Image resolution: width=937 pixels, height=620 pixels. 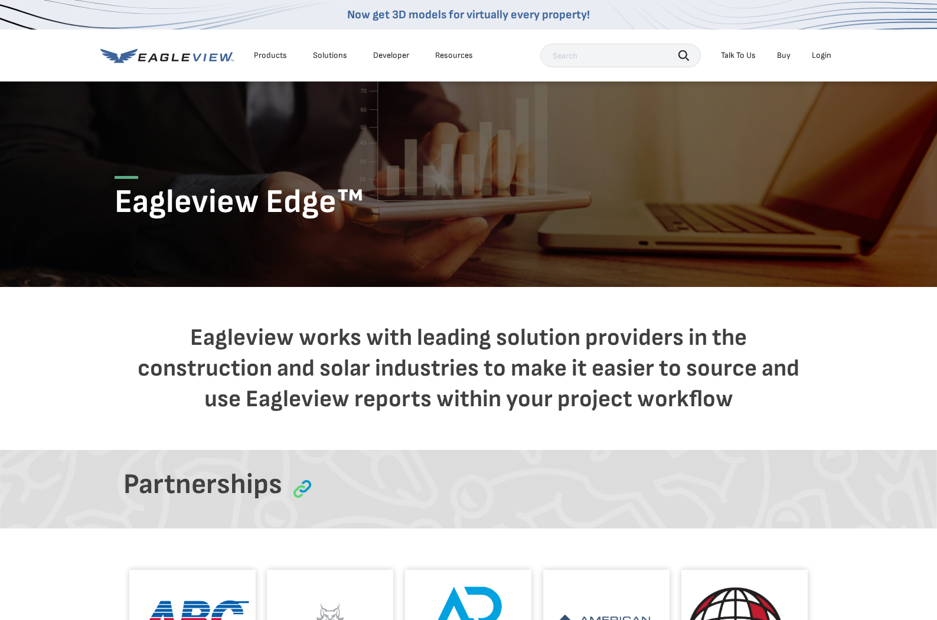 I want to click on a: Buy, so click(x=783, y=55).